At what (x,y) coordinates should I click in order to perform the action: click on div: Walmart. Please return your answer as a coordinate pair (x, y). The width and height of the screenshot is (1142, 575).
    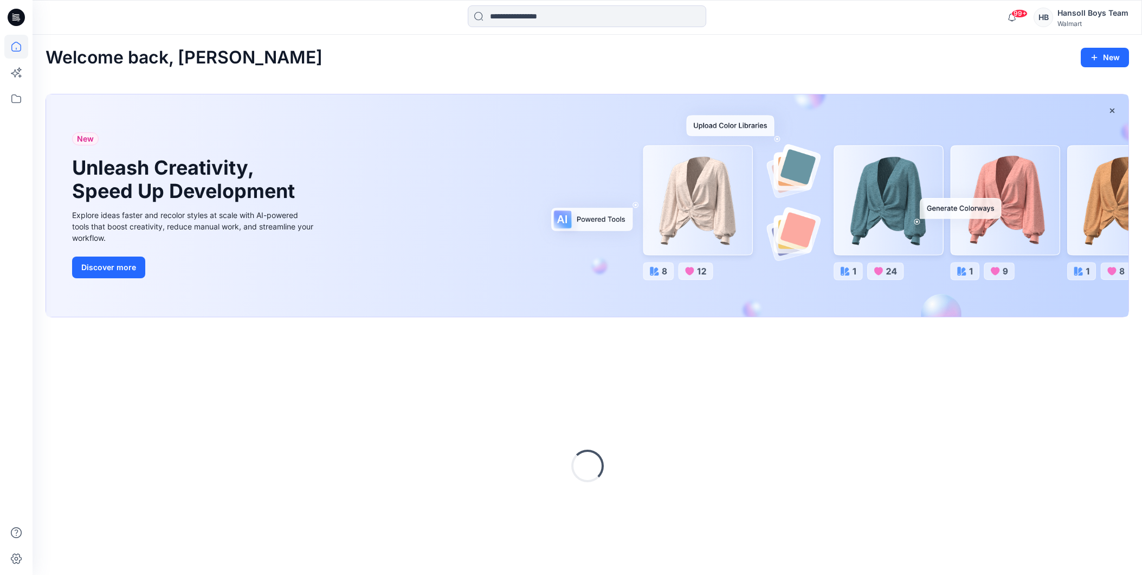
    Looking at the image, I should click on (1093, 23).